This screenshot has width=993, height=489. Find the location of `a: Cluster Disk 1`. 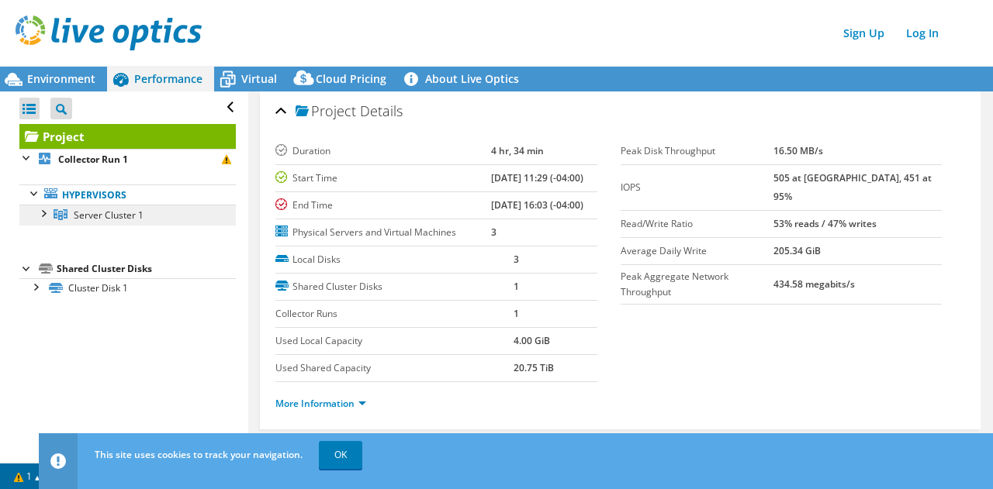

a: Cluster Disk 1 is located at coordinates (127, 288).